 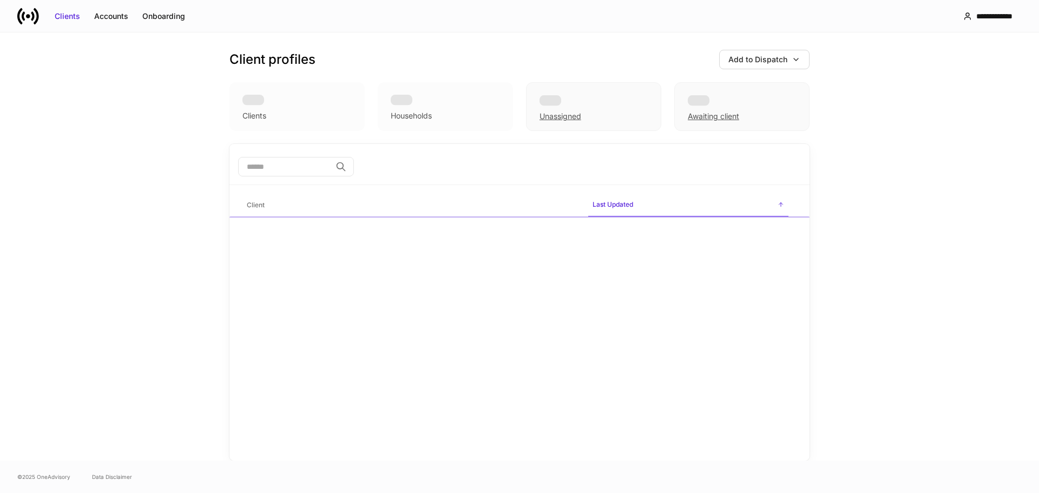 I want to click on h6: Last Updated, so click(x=613, y=204).